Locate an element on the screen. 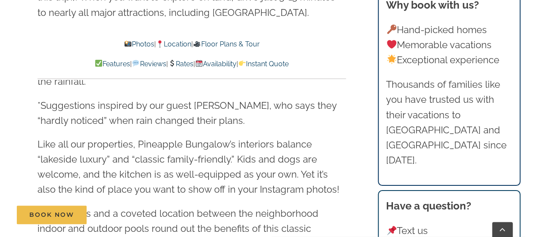 The height and width of the screenshot is (237, 545). span: Like all our properties, Pineapple Bungalow’s interiors balance “lakeside luxury” and “classic fa... is located at coordinates (188, 167).